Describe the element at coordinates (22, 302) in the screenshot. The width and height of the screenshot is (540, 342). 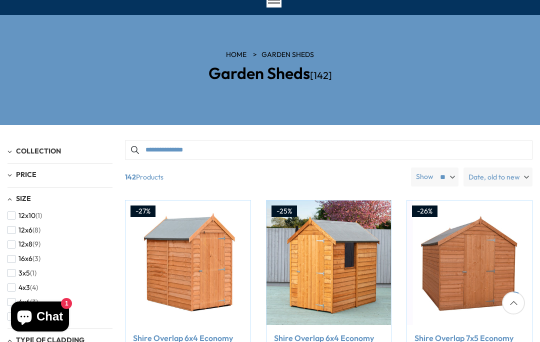
I see `button: 4x6` at that location.